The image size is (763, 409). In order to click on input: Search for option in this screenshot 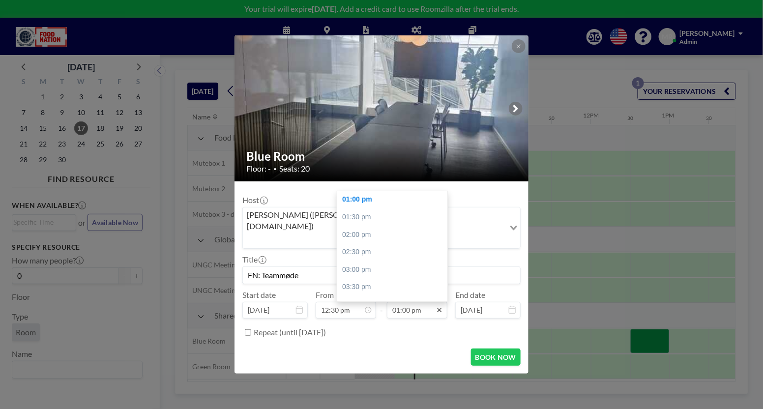, I will do `click(374, 240)`.